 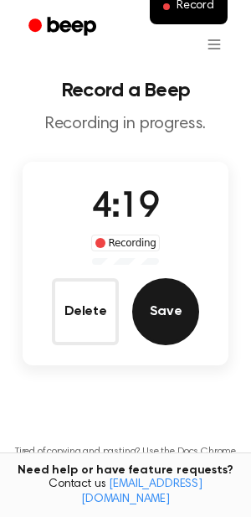 What do you see at coordinates (64, 27) in the screenshot?
I see `a: Beep` at bounding box center [64, 27].